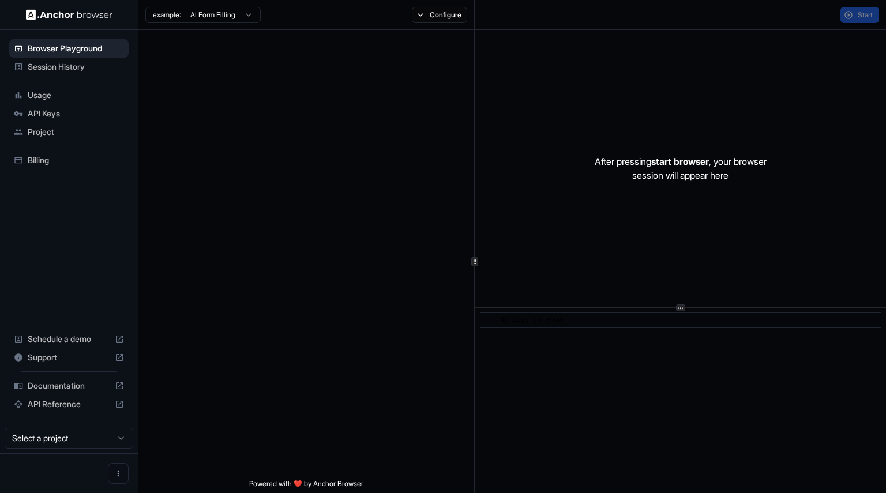 The image size is (886, 493). What do you see at coordinates (76, 114) in the screenshot?
I see `span: API Keys` at bounding box center [76, 114].